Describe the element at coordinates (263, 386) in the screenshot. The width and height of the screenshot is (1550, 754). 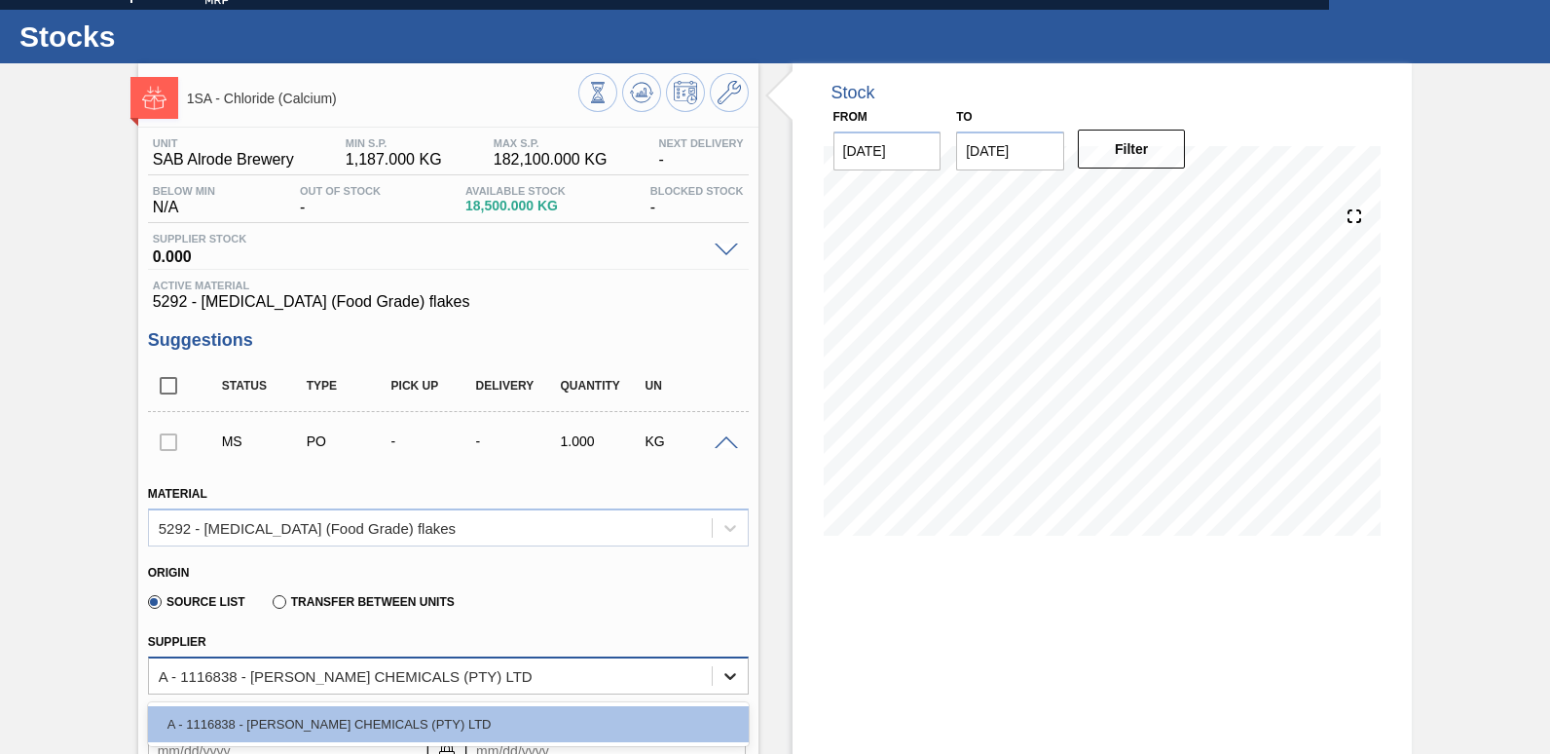
I see `div: Status` at that location.